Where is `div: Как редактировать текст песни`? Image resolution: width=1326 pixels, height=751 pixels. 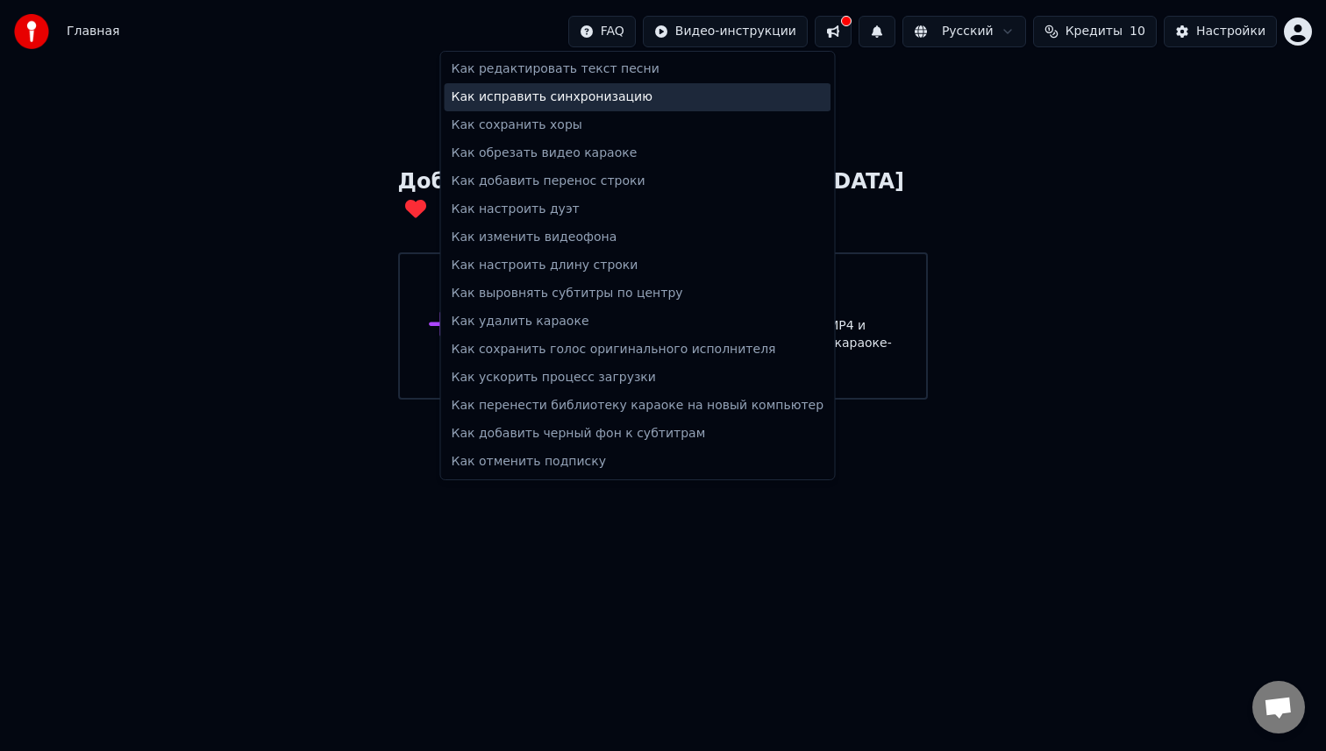
div: Как редактировать текст песни is located at coordinates (637, 69).